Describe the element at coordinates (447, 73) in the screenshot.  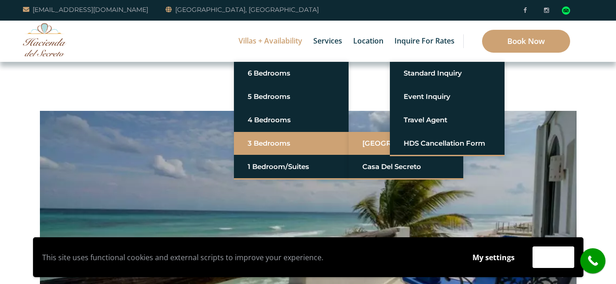
I see `a: Standard Inquiry` at that location.